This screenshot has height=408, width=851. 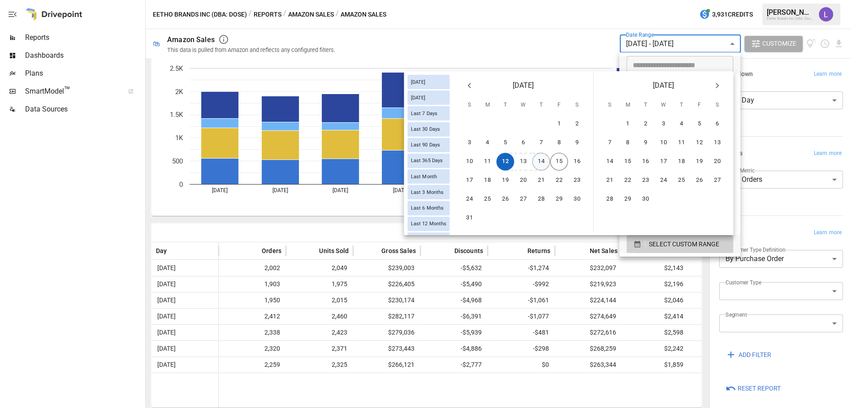 I want to click on div: Last 12 Months, so click(x=428, y=224).